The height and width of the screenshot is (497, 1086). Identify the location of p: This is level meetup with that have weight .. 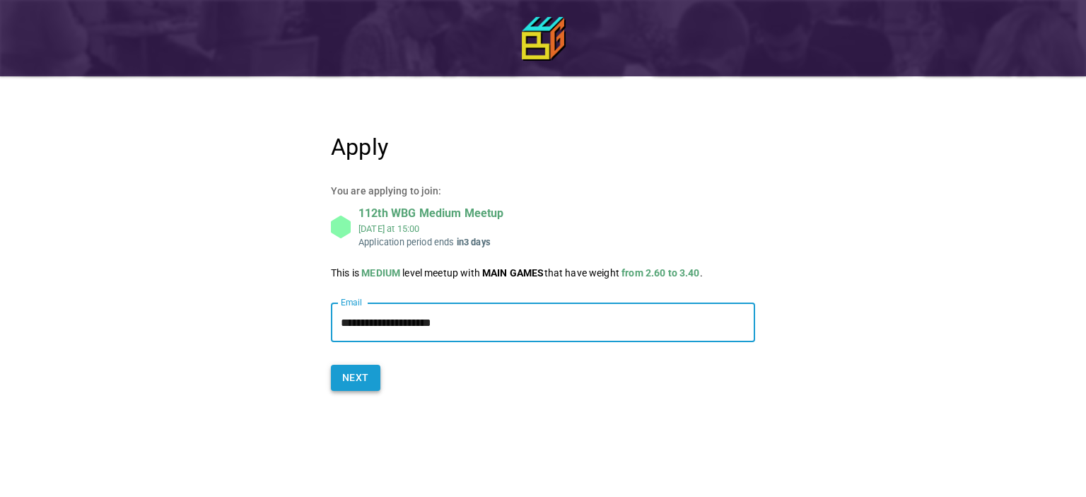
(543, 273).